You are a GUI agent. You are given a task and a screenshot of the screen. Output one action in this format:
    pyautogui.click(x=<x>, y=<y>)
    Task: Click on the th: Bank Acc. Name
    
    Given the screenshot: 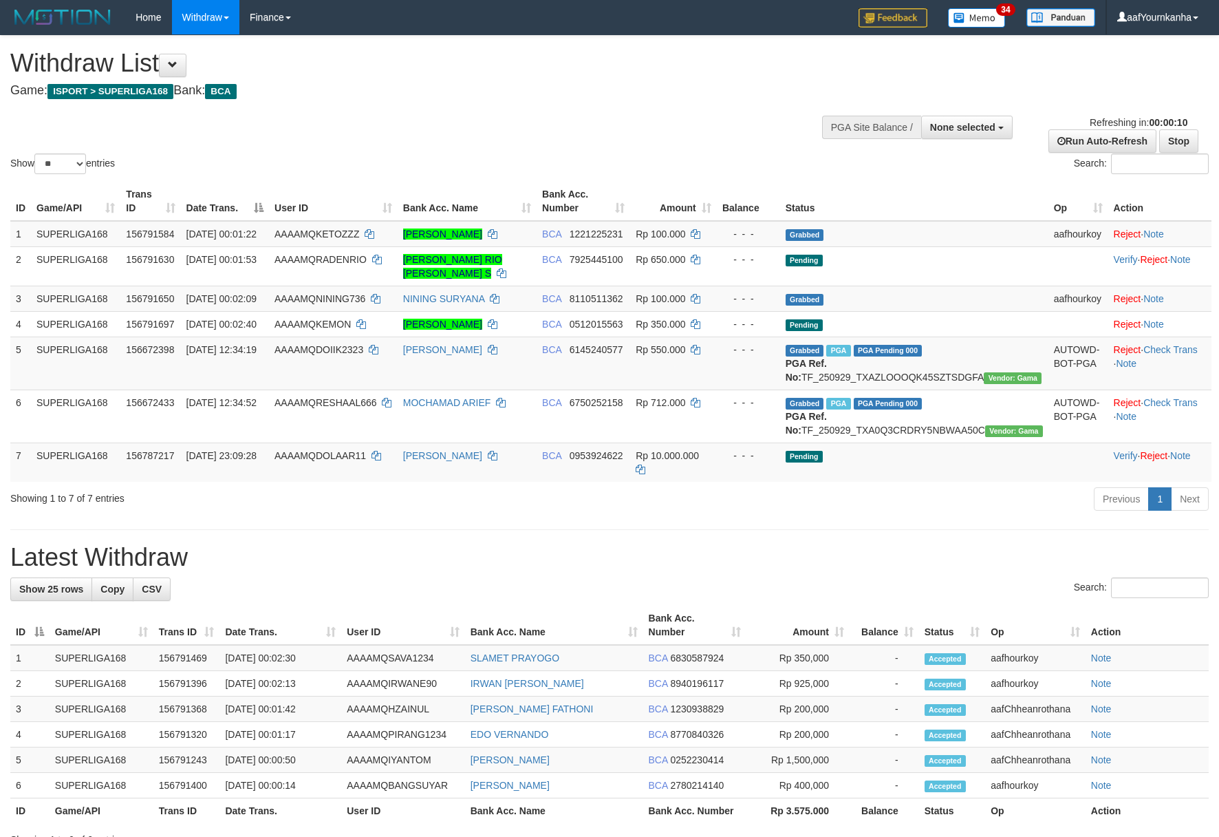 What is the action you would take?
    pyautogui.click(x=554, y=810)
    